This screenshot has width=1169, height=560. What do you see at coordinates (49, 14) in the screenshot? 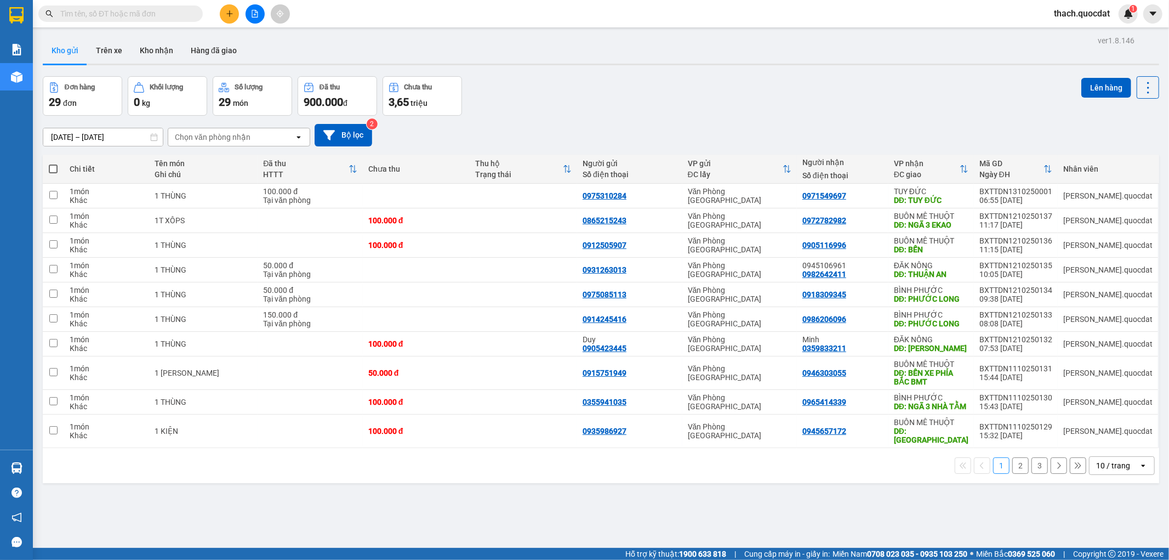
I see `span: search` at bounding box center [49, 14].